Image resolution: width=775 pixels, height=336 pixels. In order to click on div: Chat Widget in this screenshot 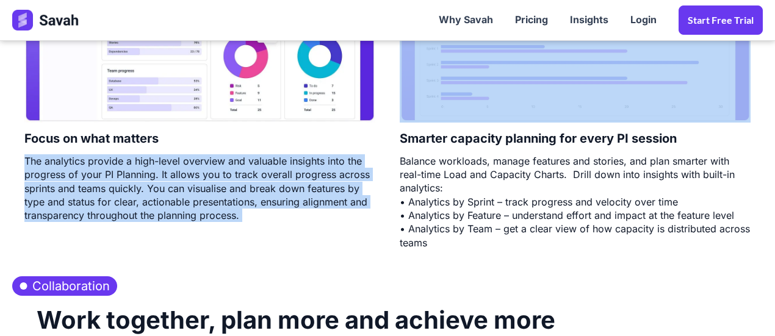, I will do `click(744, 307)`.